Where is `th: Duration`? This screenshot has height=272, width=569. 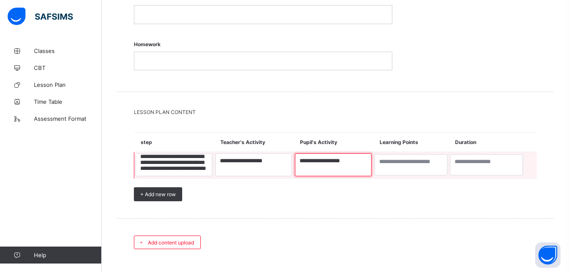 th: Duration is located at coordinates (486, 142).